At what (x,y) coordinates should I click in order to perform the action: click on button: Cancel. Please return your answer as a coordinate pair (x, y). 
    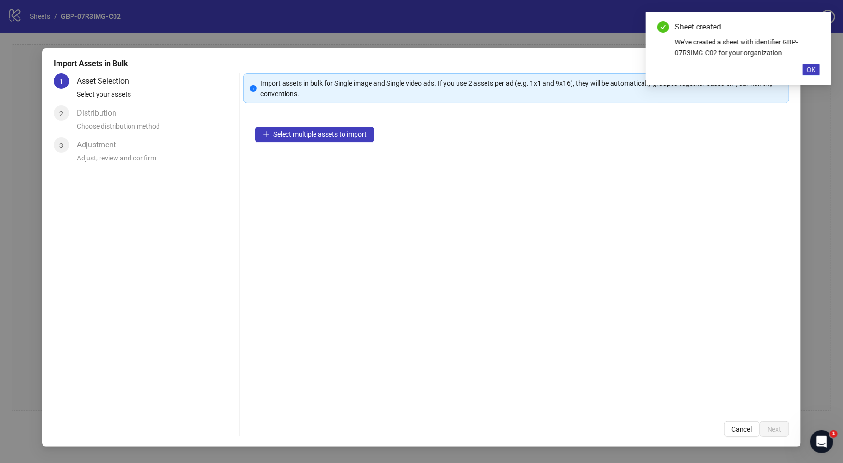
    Looking at the image, I should click on (742, 429).